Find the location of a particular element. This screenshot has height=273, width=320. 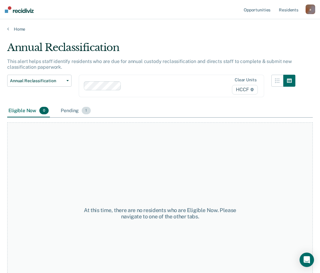

span: 0 is located at coordinates (44, 111).